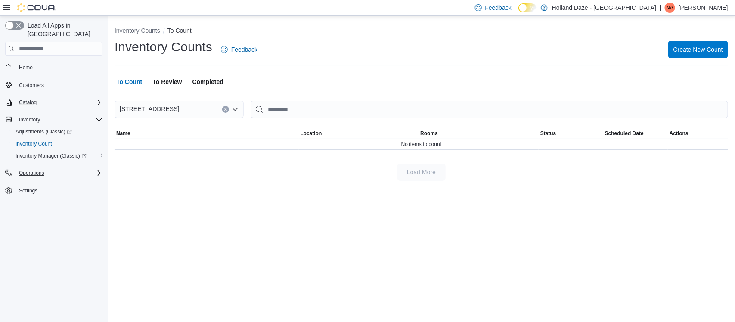 Image resolution: width=735 pixels, height=322 pixels. What do you see at coordinates (167, 82) in the screenshot?
I see `span: To Review` at bounding box center [167, 82].